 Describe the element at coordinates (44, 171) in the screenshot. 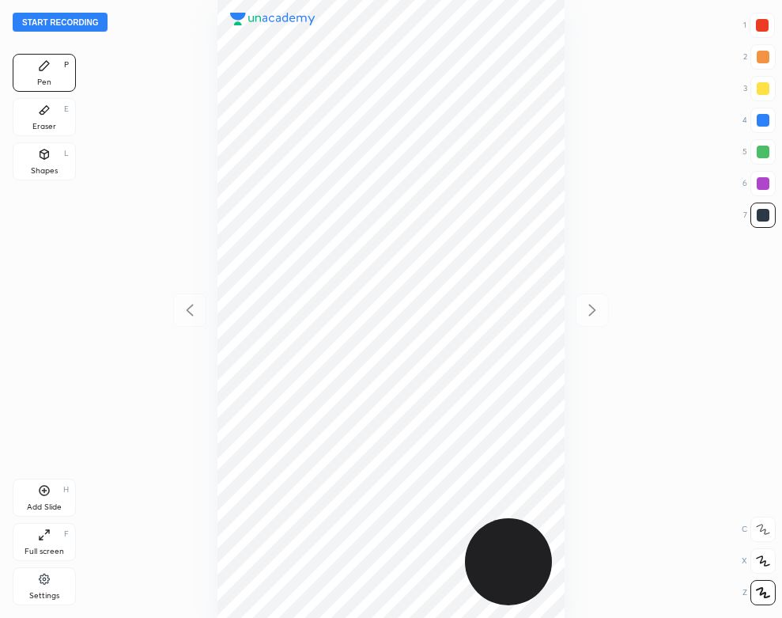

I see `div: Shapes` at that location.